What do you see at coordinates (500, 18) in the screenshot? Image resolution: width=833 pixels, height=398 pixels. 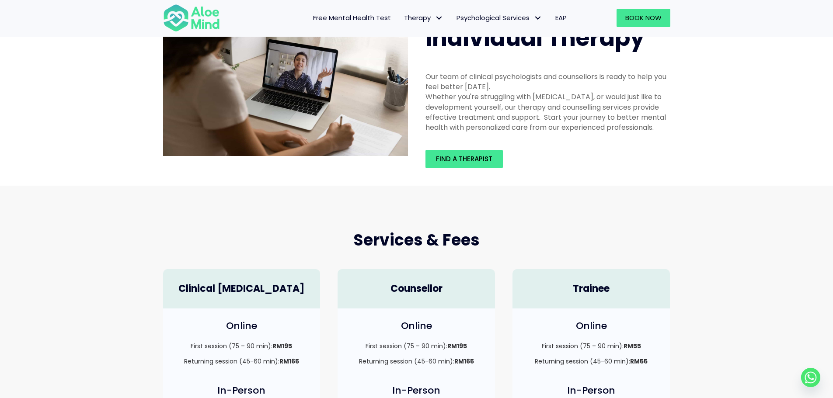 I see `a: Psychological ServicesPsychological Services: submenu` at bounding box center [500, 18].